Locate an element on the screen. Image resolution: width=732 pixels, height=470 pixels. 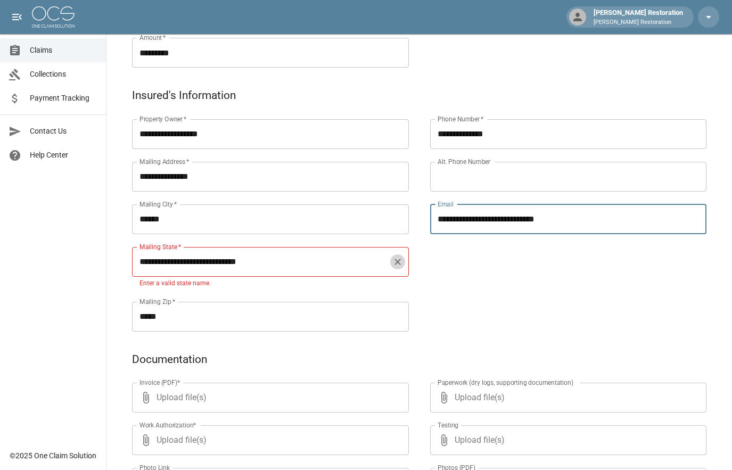
div: © 2025 One Claim Solution is located at coordinates (53, 456).